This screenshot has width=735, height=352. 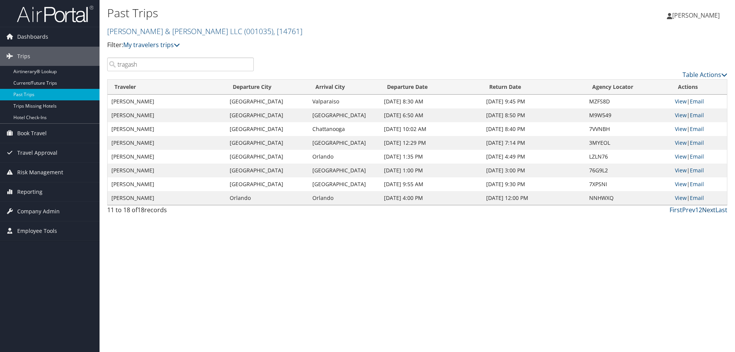 I want to click on th: Departure City: activate to sort column ascending, so click(x=267, y=87).